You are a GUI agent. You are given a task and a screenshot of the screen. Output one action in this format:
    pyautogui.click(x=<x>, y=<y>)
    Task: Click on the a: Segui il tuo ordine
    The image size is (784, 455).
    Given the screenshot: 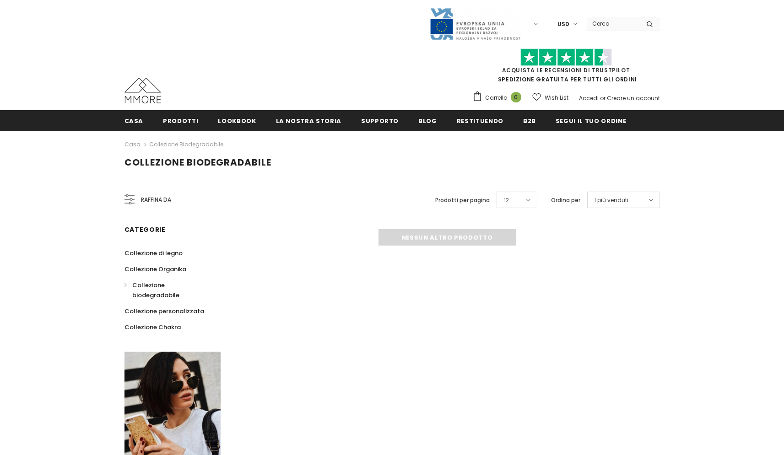 What is the action you would take?
    pyautogui.click(x=591, y=120)
    